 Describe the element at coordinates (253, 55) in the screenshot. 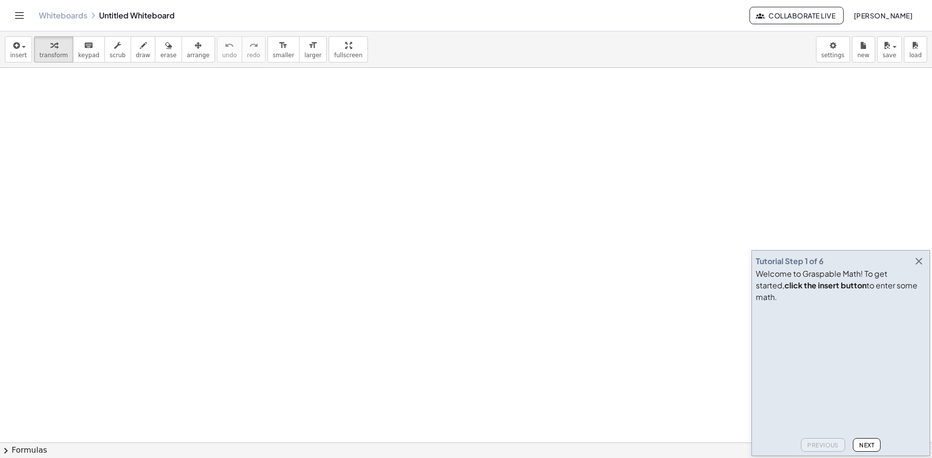

I see `span: redo` at that location.